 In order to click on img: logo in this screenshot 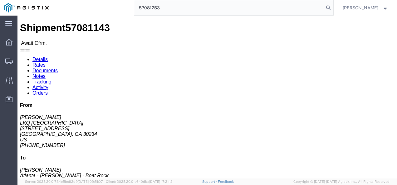, I will do `click(27, 8)`.